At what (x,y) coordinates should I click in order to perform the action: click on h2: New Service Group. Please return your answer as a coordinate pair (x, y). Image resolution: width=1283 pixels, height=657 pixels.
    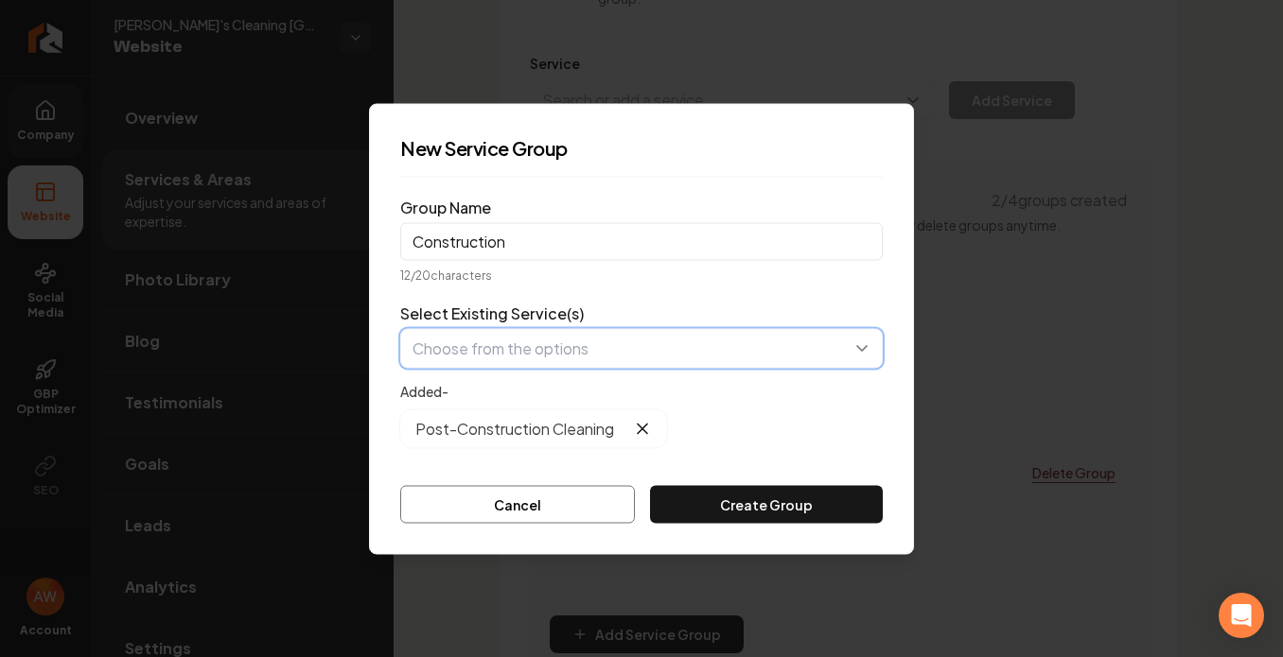
    Looking at the image, I should click on (641, 148).